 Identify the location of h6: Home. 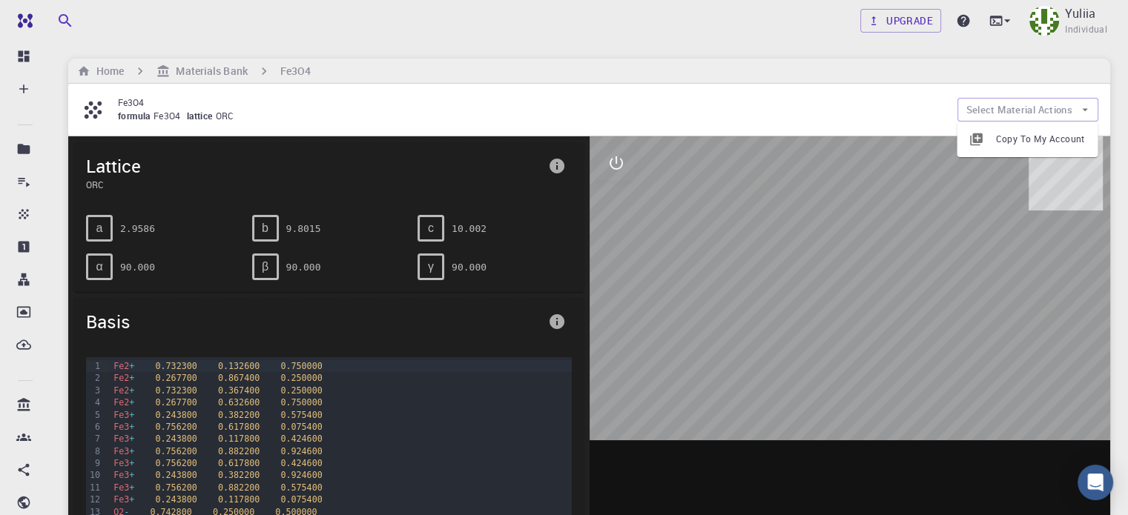
(107, 71).